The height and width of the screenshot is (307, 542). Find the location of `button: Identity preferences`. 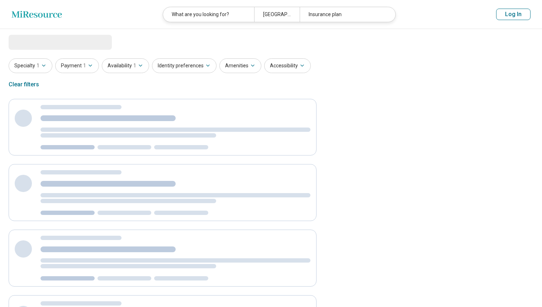

button: Identity preferences is located at coordinates (184, 66).